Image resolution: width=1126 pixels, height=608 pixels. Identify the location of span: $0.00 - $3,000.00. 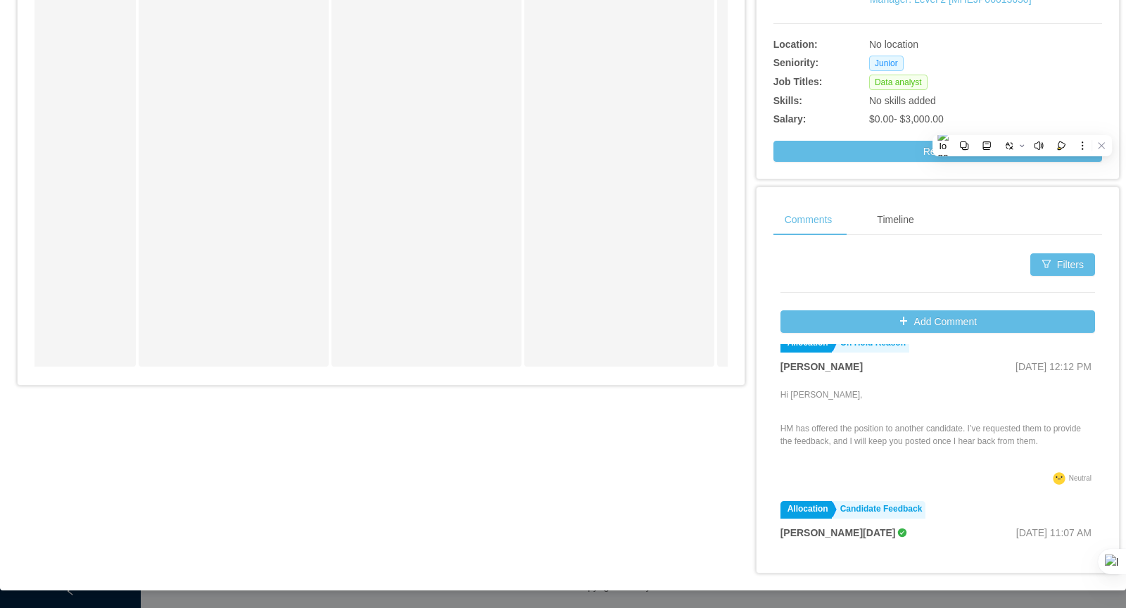
(907, 119).